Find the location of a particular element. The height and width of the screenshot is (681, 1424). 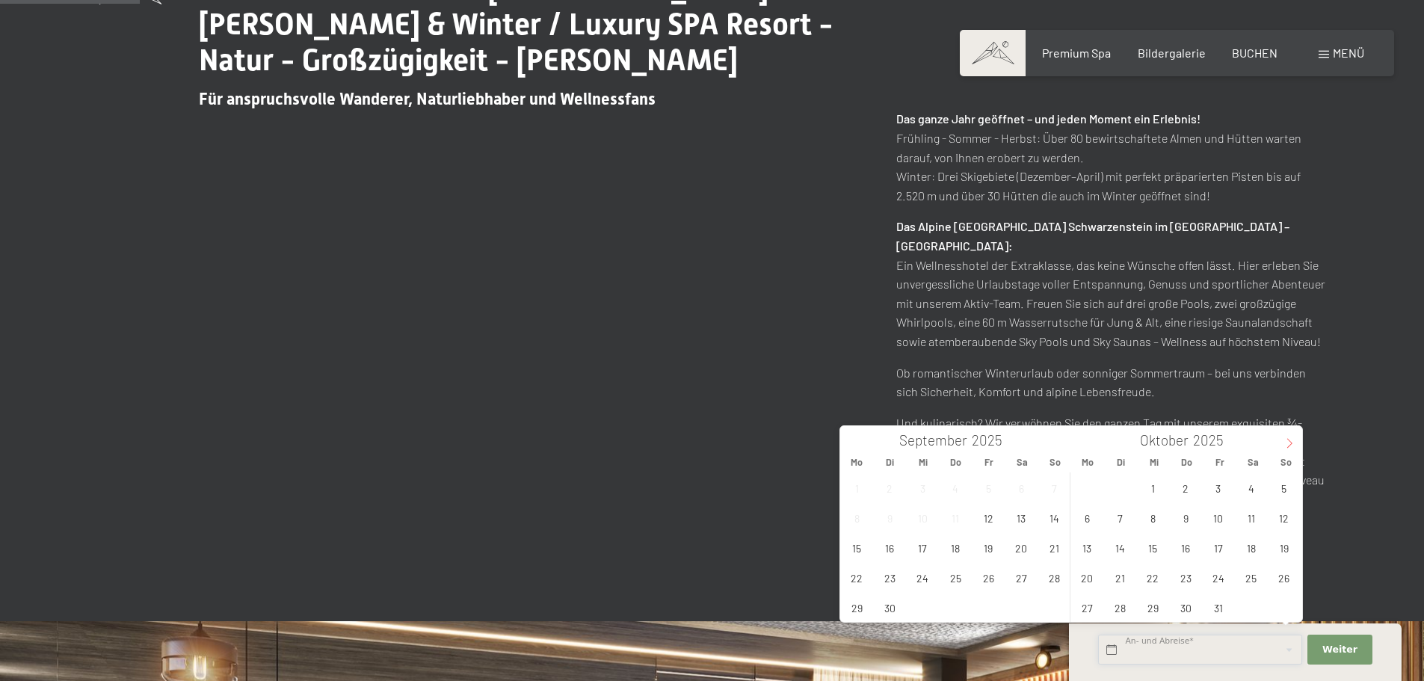

span: Oktober 7, 2025 is located at coordinates (1120, 517).